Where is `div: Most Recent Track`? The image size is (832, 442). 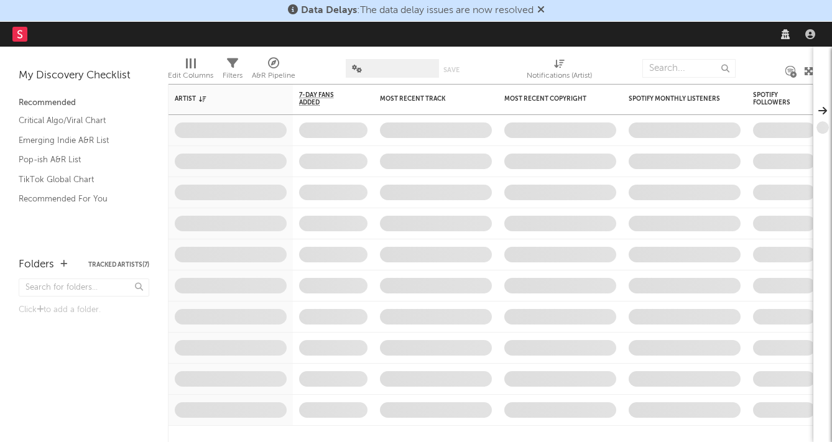
div: Most Recent Track is located at coordinates (427, 99).